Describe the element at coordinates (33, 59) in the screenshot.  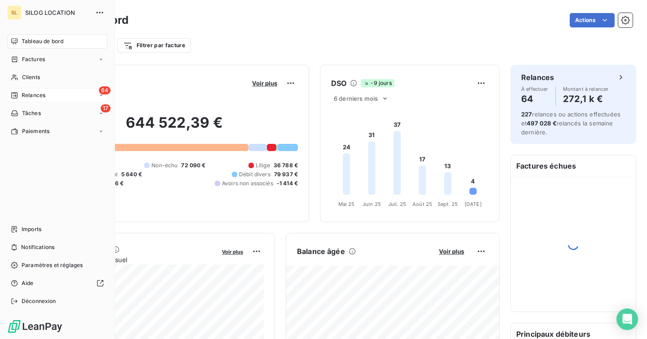
I see `span: Factures` at that location.